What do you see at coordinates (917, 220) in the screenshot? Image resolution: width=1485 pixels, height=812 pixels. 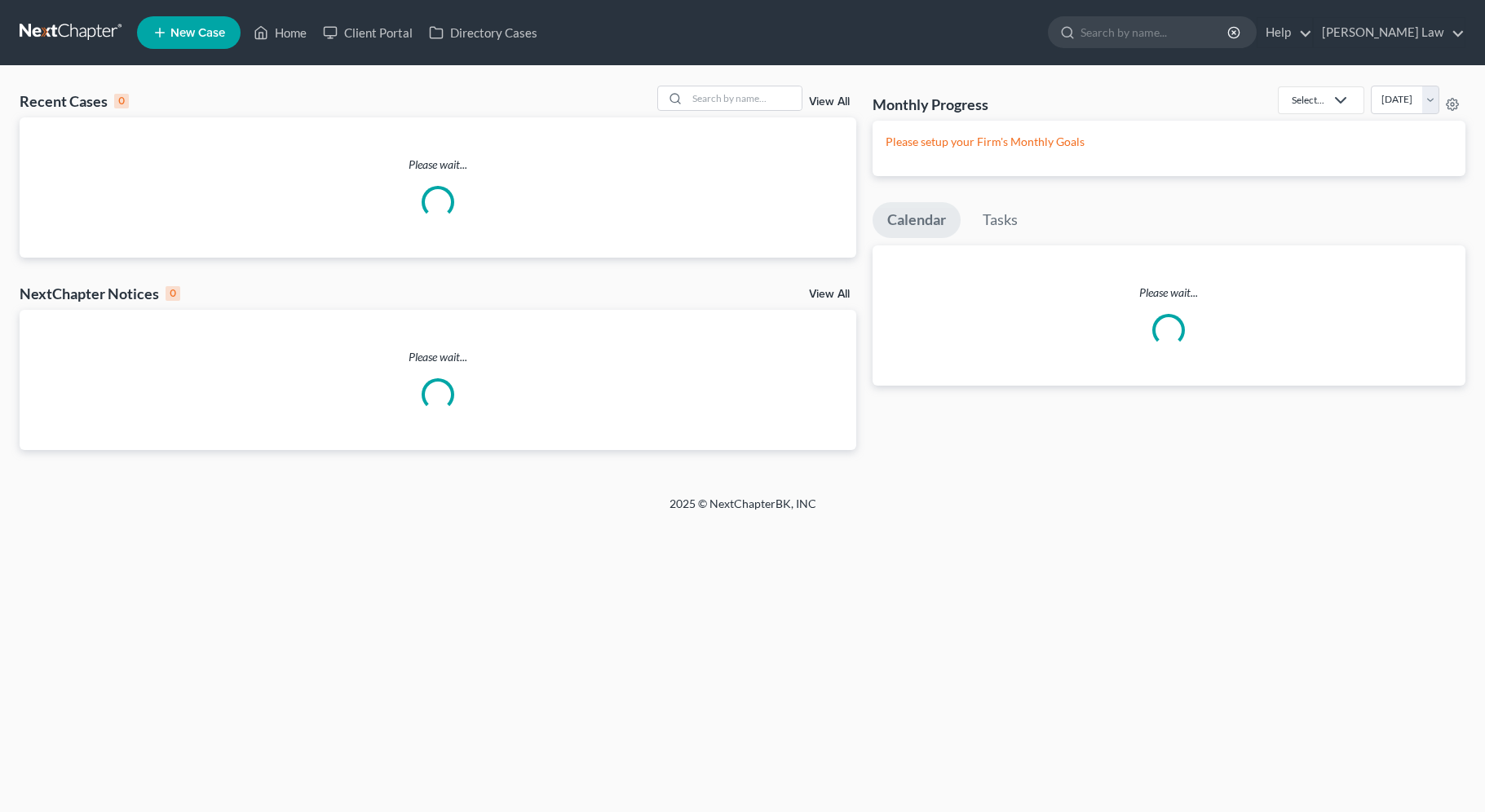 I see `a: Calendar` at bounding box center [917, 220].